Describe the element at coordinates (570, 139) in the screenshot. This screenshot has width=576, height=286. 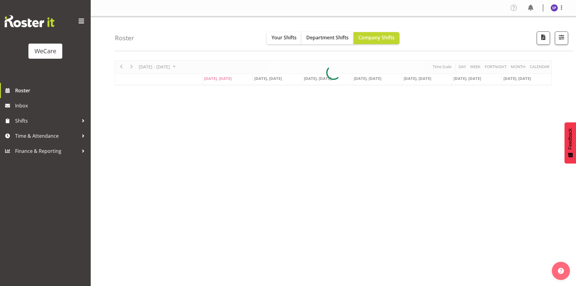
I see `span: Feedback` at that location.